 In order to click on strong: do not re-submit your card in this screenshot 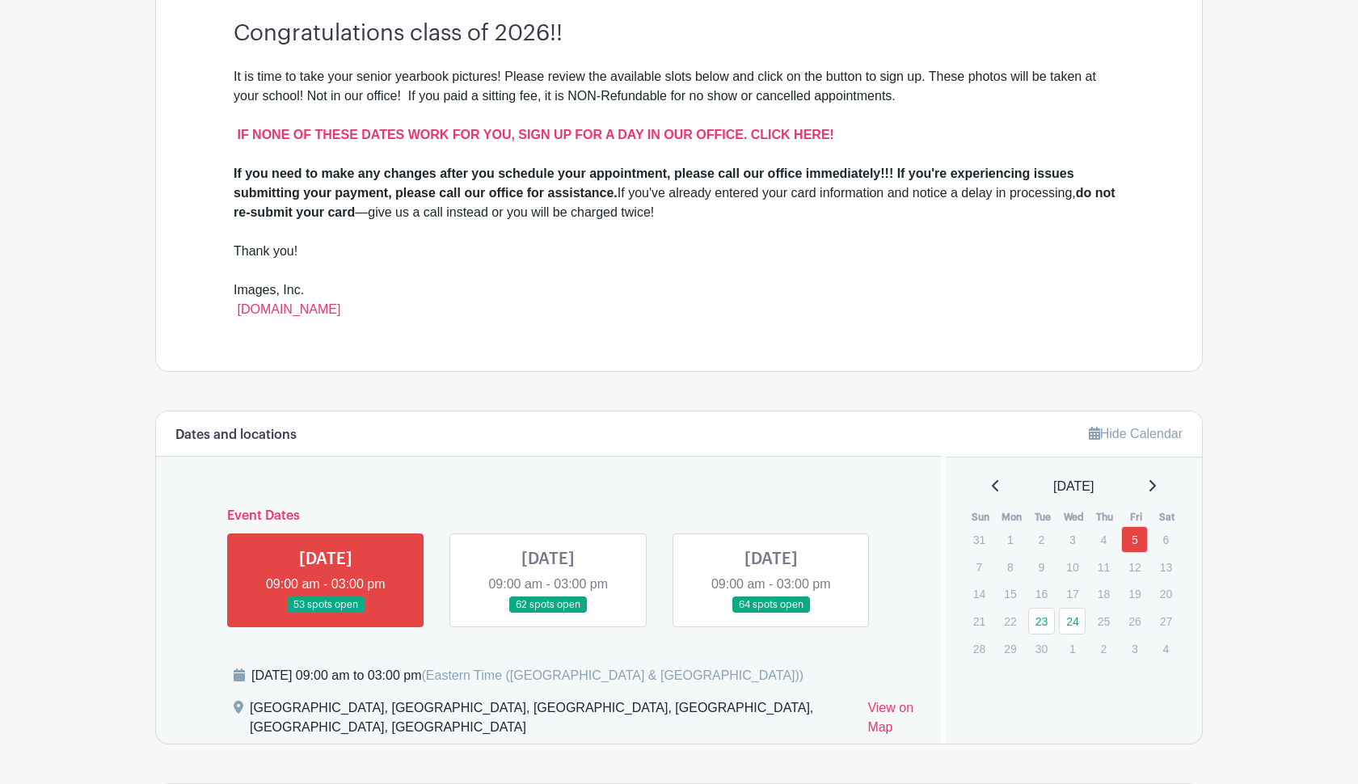, I will do `click(674, 202)`.